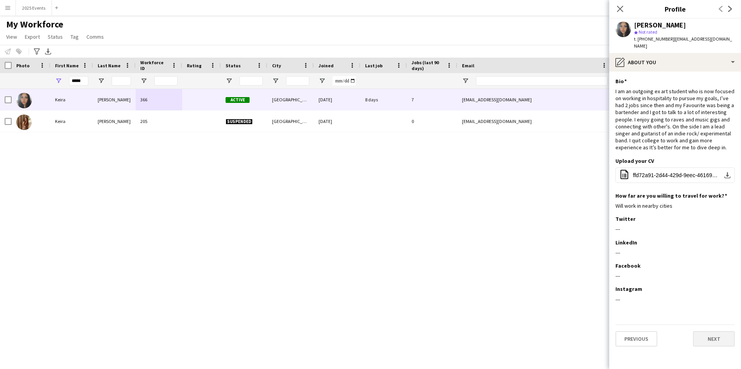 This screenshot has height=369, width=741. I want to click on a: Export, so click(32, 37).